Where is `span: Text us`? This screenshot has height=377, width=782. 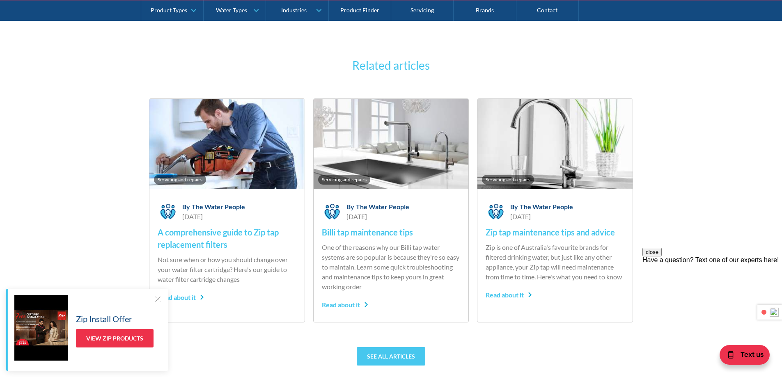
span: Text us is located at coordinates (52, 18).